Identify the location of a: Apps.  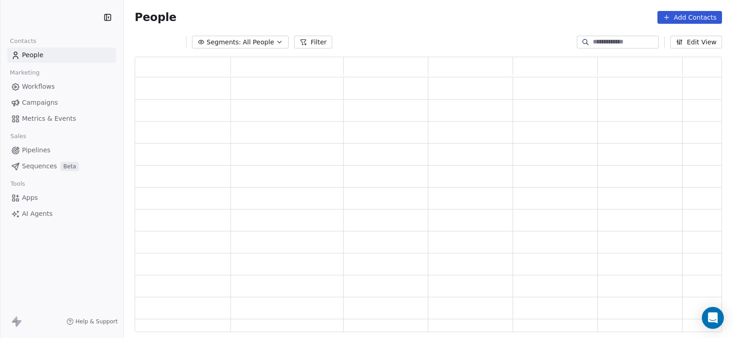
(61, 198).